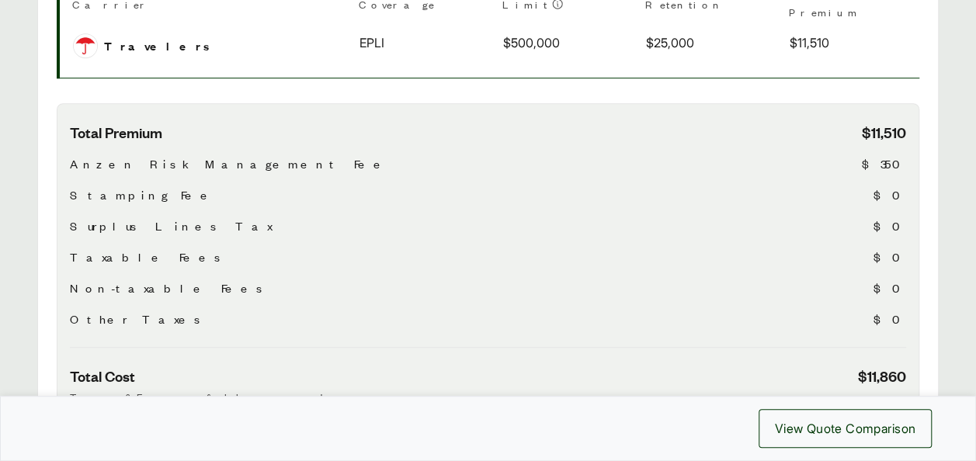  What do you see at coordinates (372, 43) in the screenshot?
I see `span: EPLI` at bounding box center [372, 43].